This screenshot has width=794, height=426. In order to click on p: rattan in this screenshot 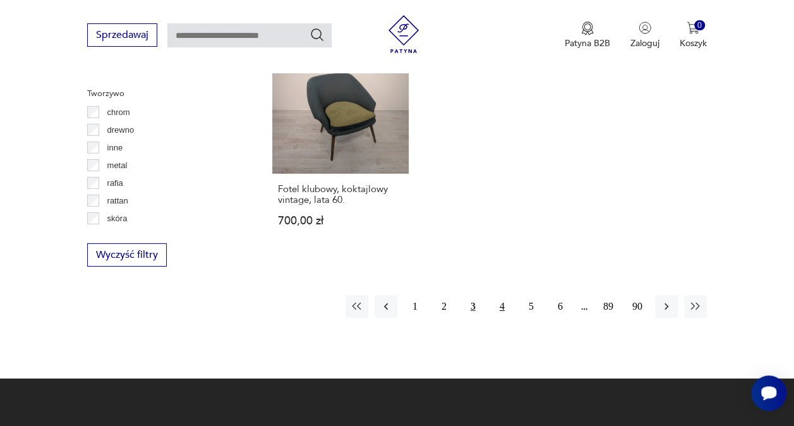, I will do `click(118, 201)`.